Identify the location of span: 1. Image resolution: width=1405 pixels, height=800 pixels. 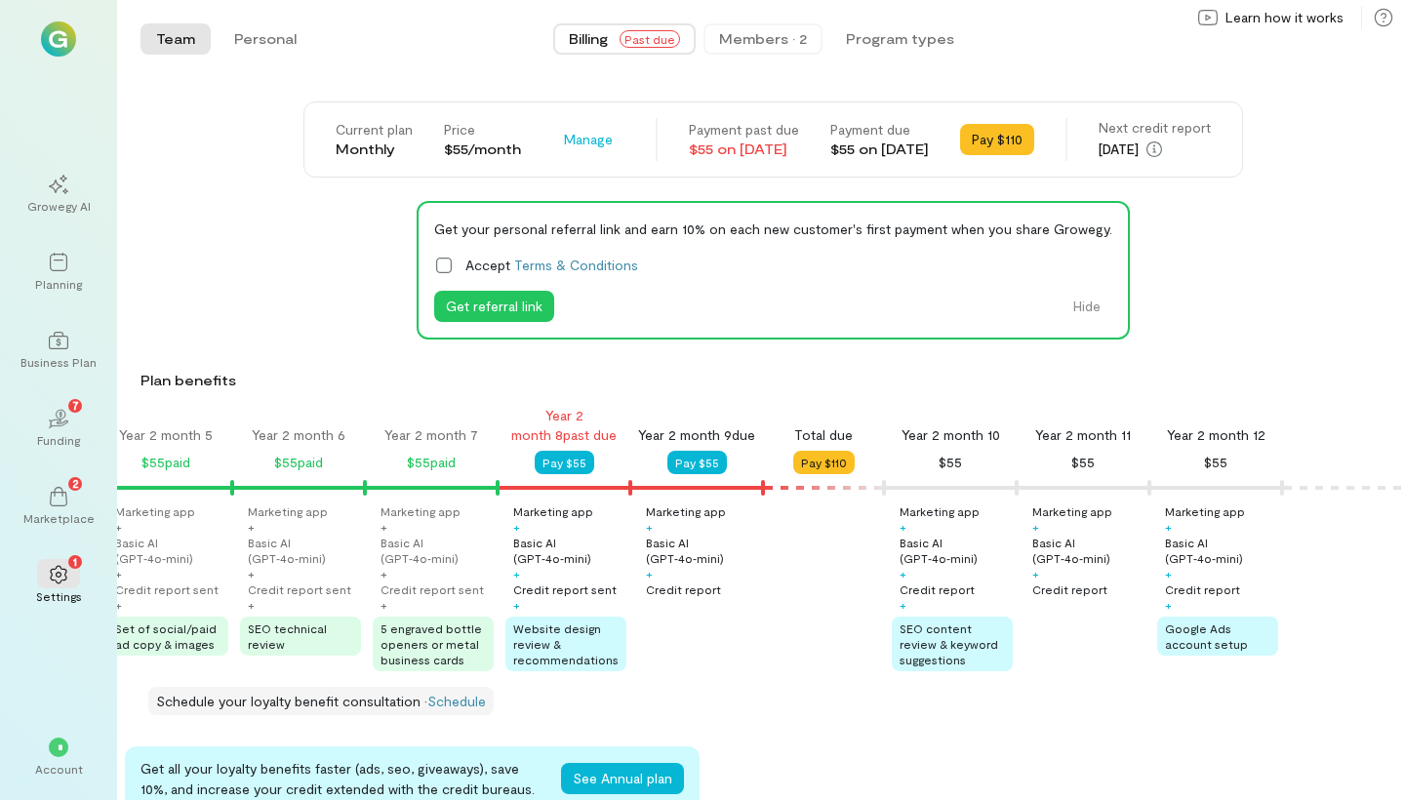
(75, 561).